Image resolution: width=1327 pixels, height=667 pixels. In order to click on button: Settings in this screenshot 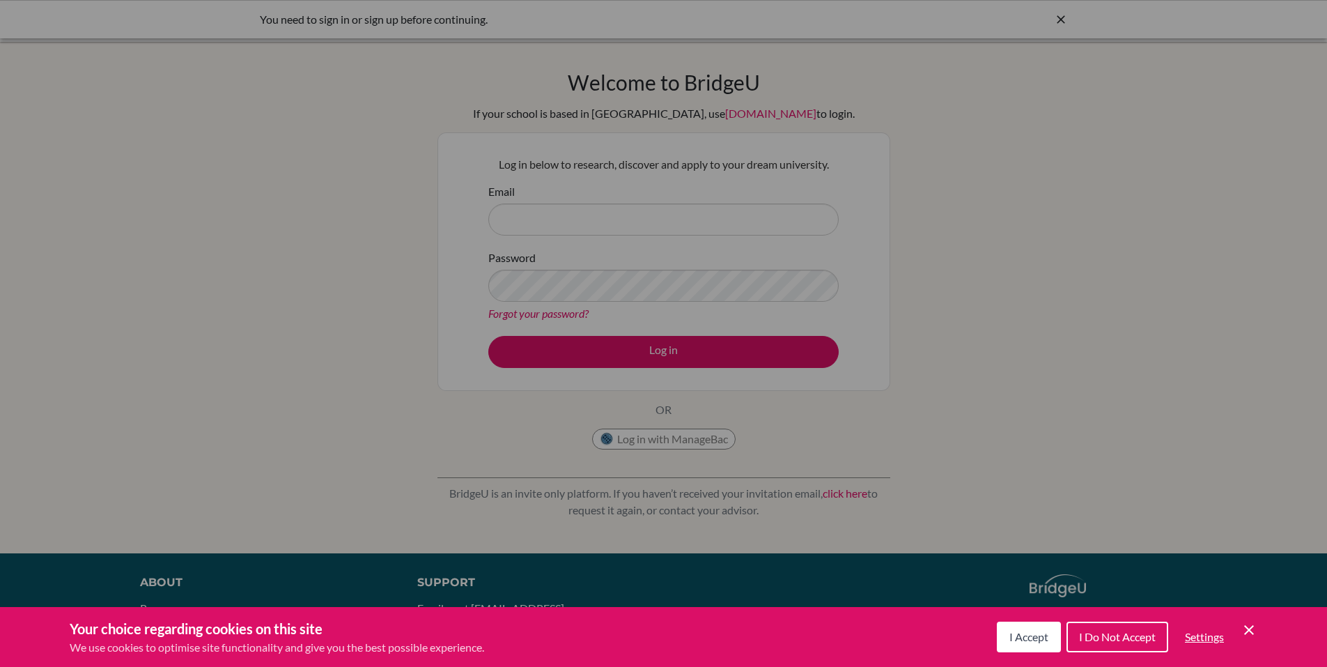, I will do `click(1205, 637)`.